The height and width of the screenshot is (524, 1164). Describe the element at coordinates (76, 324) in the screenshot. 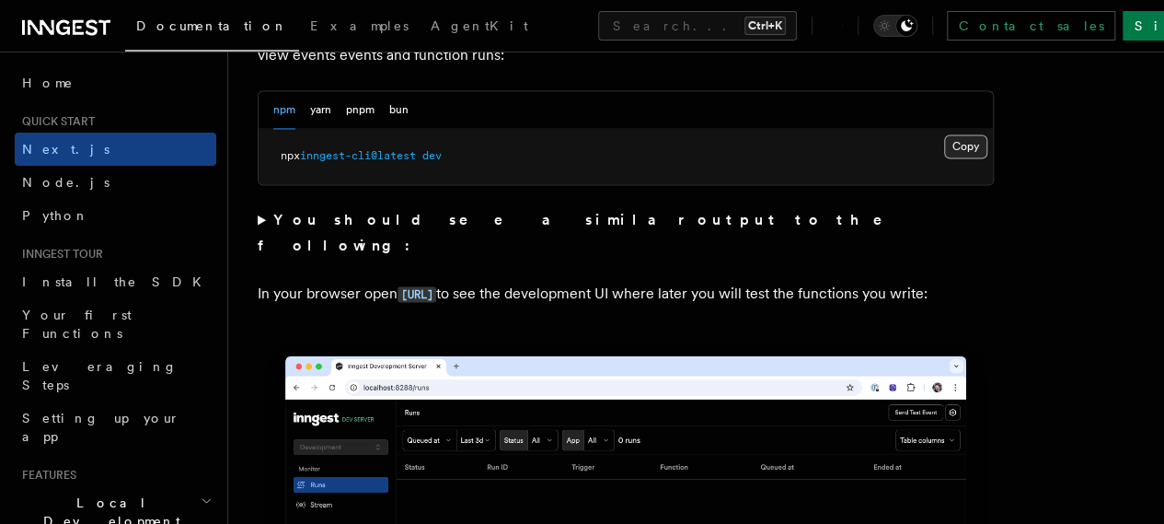

I see `span: Your first Functions` at that location.